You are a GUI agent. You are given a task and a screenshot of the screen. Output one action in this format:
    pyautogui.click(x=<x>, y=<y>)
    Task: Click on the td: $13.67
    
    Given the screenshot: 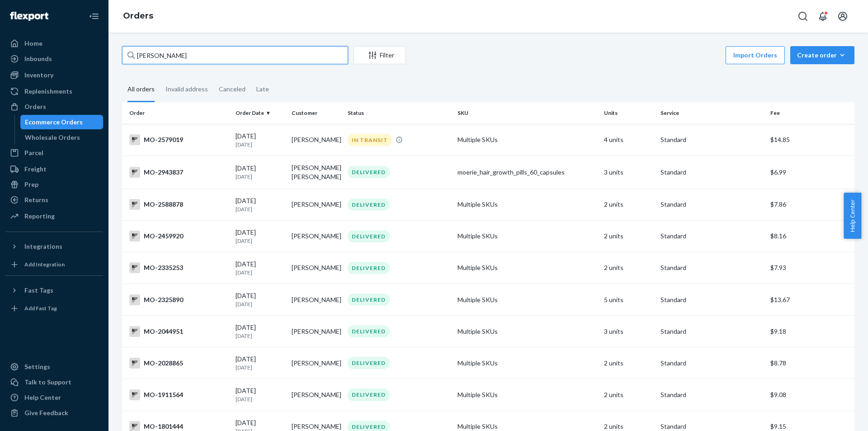 What is the action you would take?
    pyautogui.click(x=811, y=300)
    